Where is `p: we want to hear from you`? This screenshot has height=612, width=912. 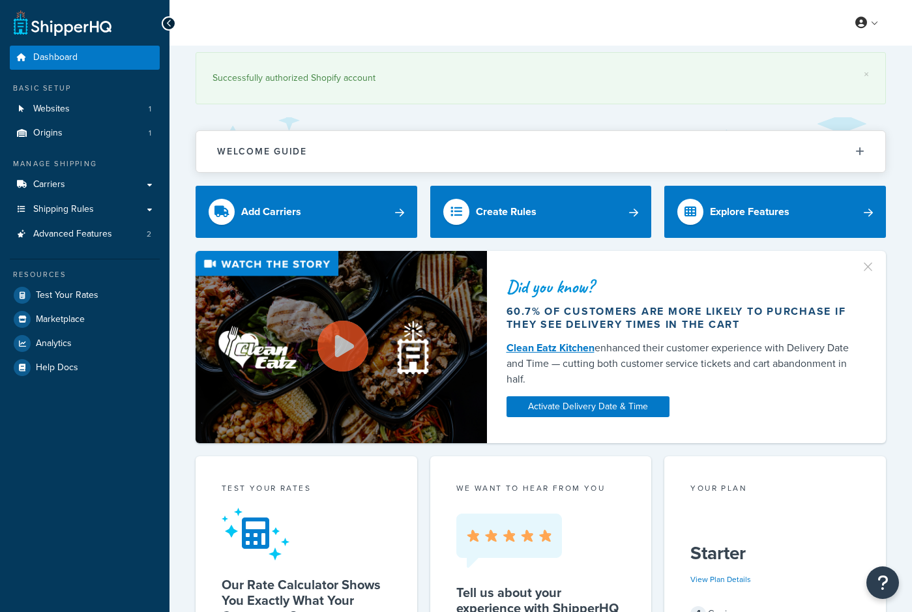 p: we want to hear from you is located at coordinates (541, 488).